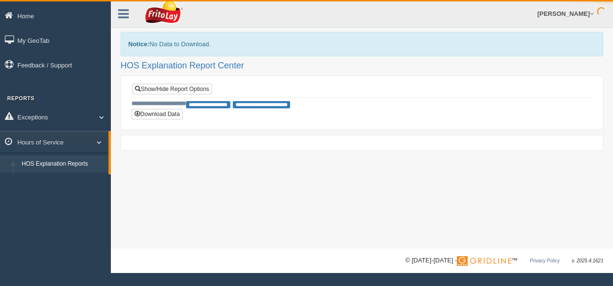 This screenshot has height=286, width=613. I want to click on div: No Data to Download., so click(362, 44).